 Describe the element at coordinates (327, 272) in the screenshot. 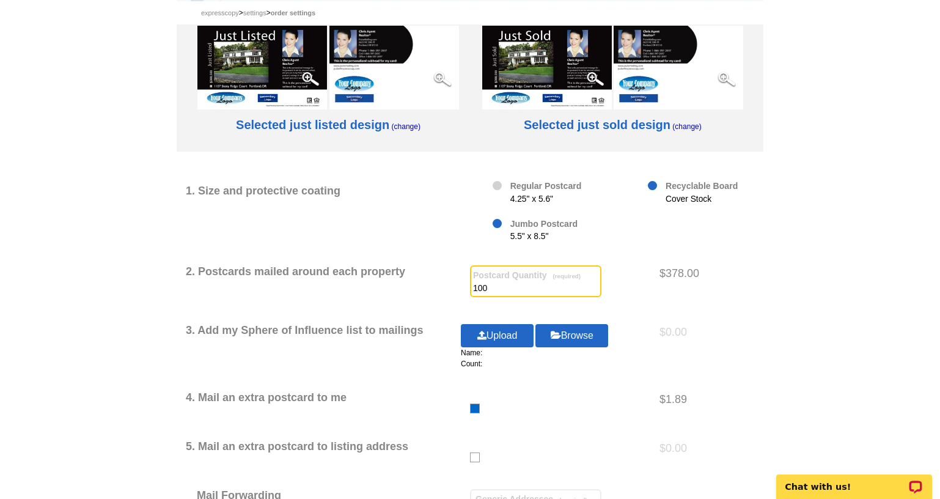

I see `h2: 2. Postcards mailed around each property` at that location.